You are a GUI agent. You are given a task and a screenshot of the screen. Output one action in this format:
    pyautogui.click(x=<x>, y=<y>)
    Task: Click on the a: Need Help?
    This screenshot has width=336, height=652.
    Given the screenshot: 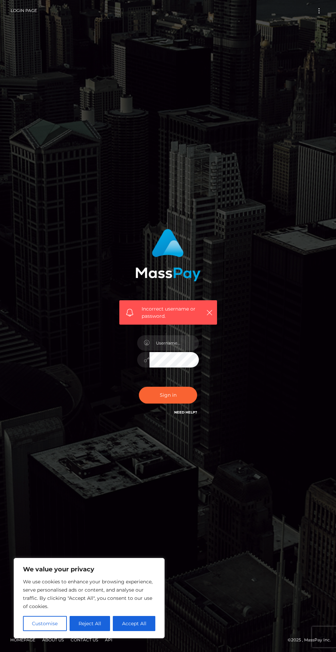 What is the action you would take?
    pyautogui.click(x=186, y=412)
    